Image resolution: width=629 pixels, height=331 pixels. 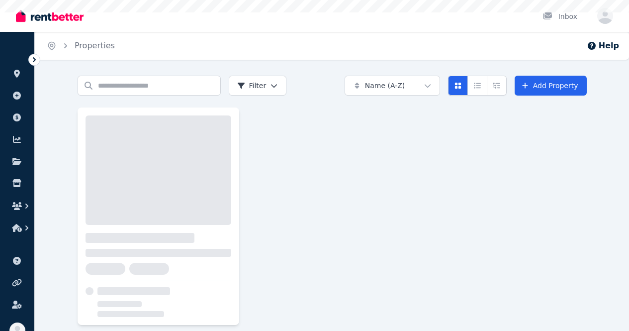 What do you see at coordinates (94, 45) in the screenshot?
I see `a: Properties` at bounding box center [94, 45].